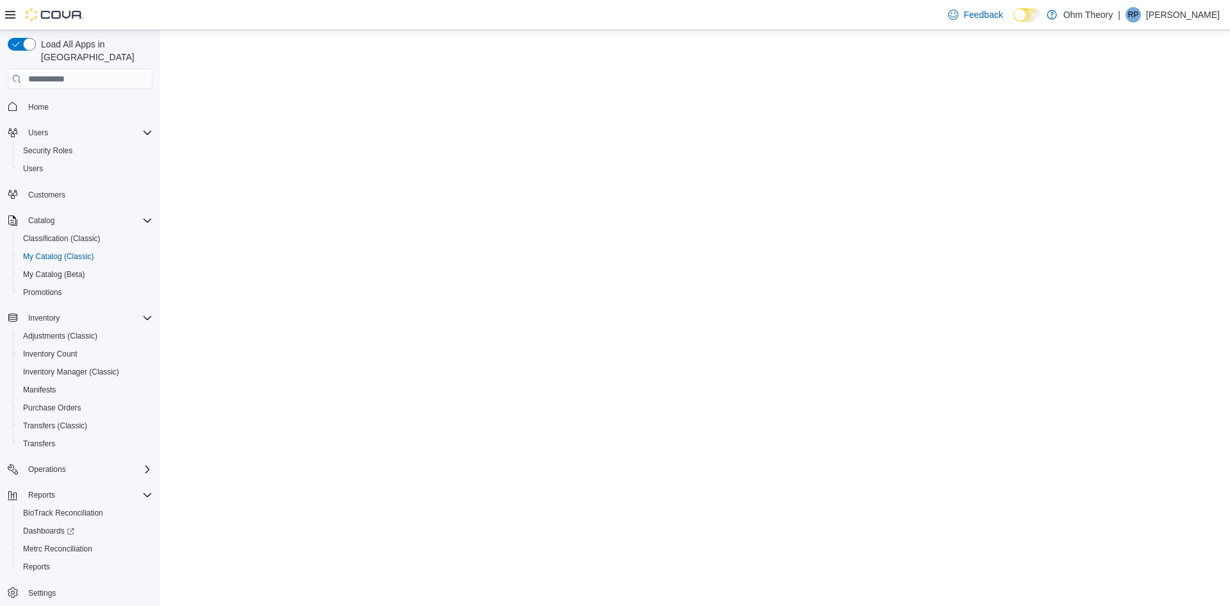 The image size is (1230, 606). Describe the element at coordinates (58, 549) in the screenshot. I see `a: Metrc Reconciliation` at that location.